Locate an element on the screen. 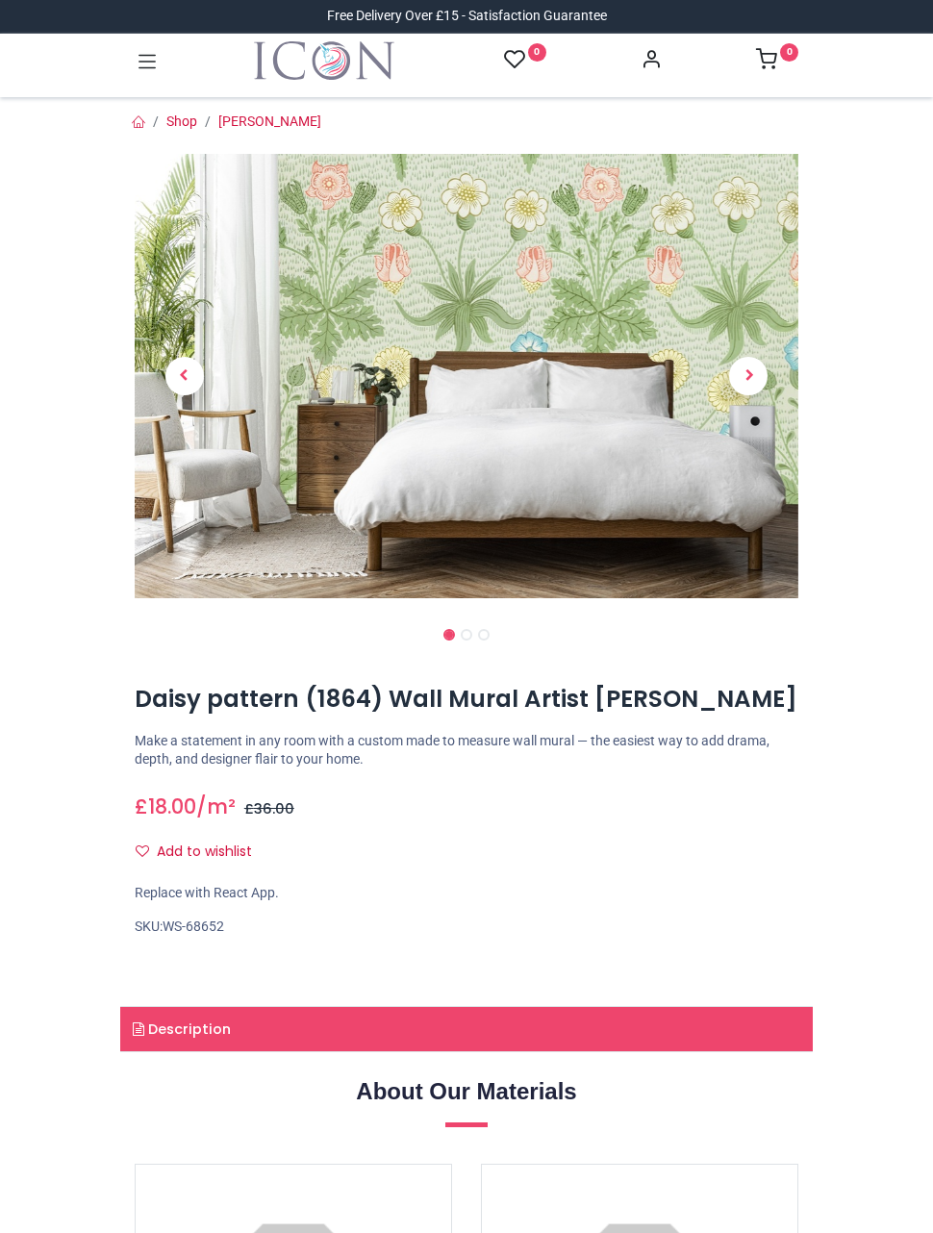 The height and width of the screenshot is (1233, 933). span: Next is located at coordinates (748, 376).